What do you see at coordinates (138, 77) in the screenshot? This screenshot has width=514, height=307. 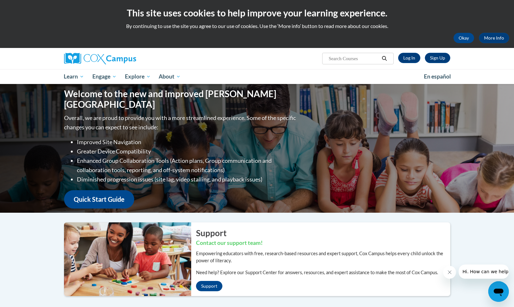 I see `a: Explore` at bounding box center [138, 77].